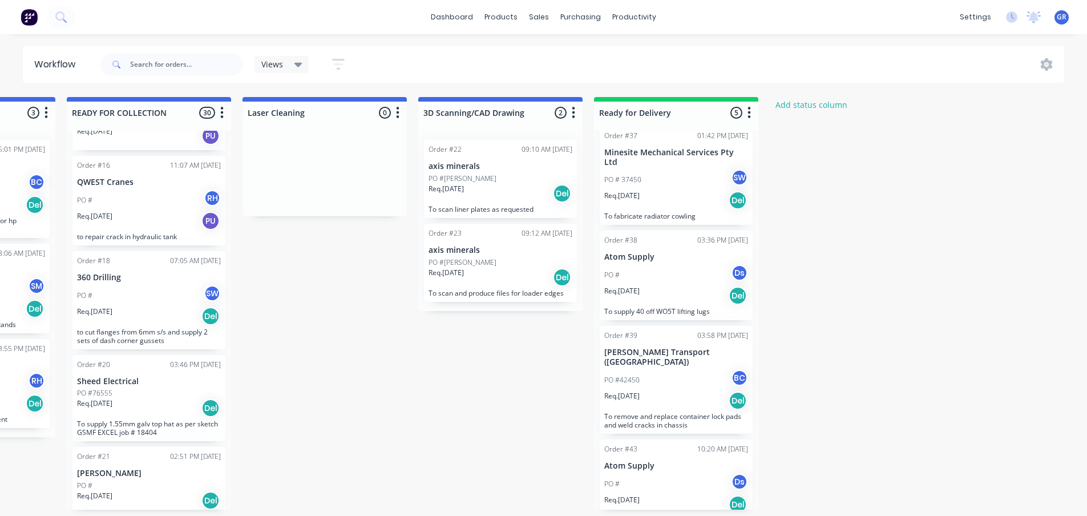  What do you see at coordinates (187, 64) in the screenshot?
I see `input: Search for orders...` at bounding box center [187, 64].